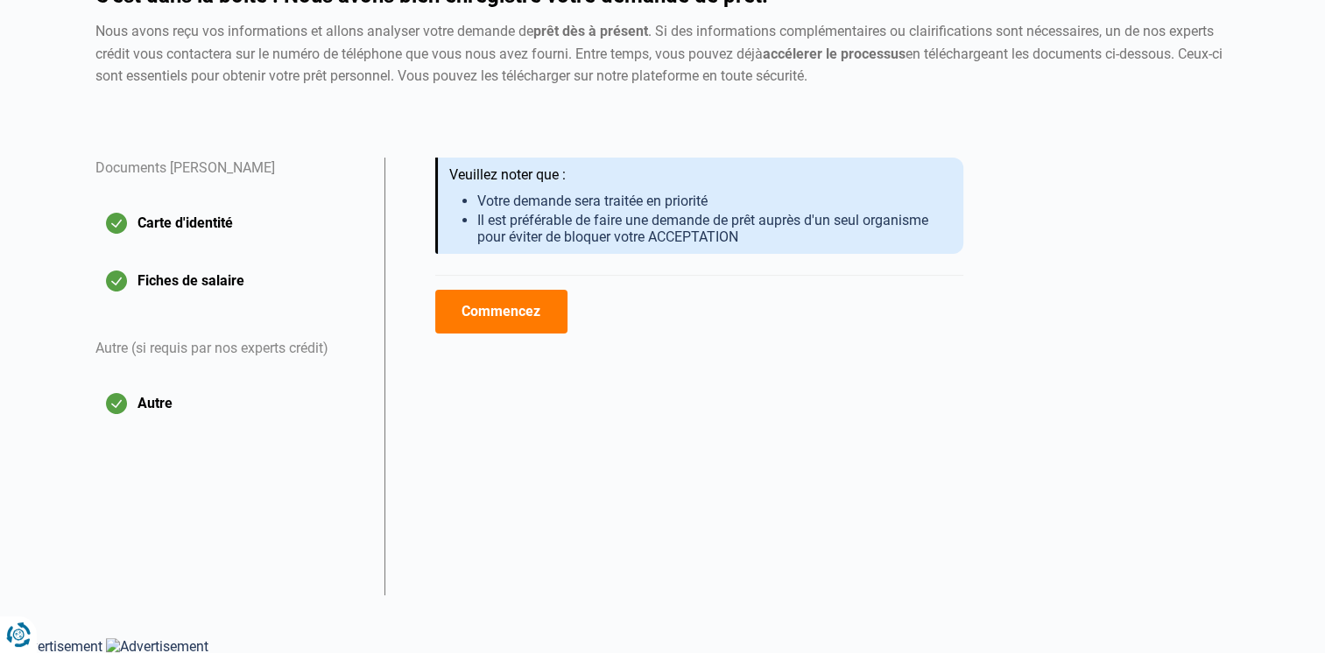 The image size is (1325, 653). Describe the element at coordinates (229, 404) in the screenshot. I see `button: Autre` at that location.